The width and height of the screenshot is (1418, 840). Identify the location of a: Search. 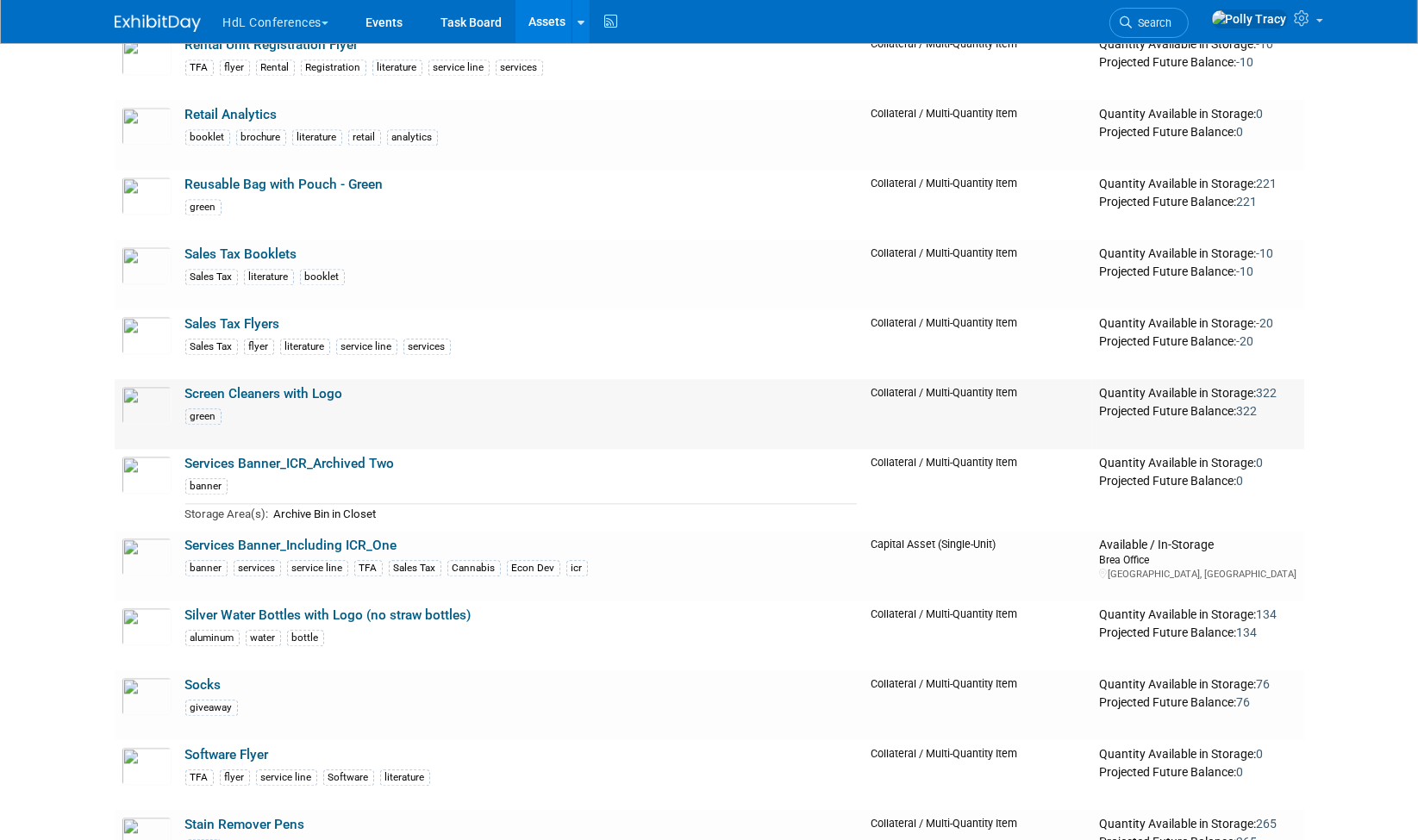
(1149, 22).